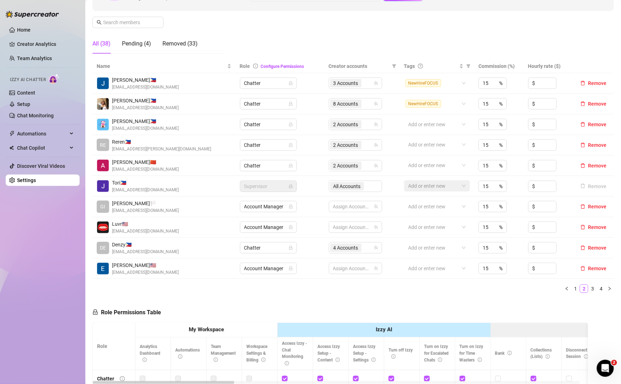 The width and height of the screenshot is (621, 384). I want to click on a: Setup, so click(23, 104).